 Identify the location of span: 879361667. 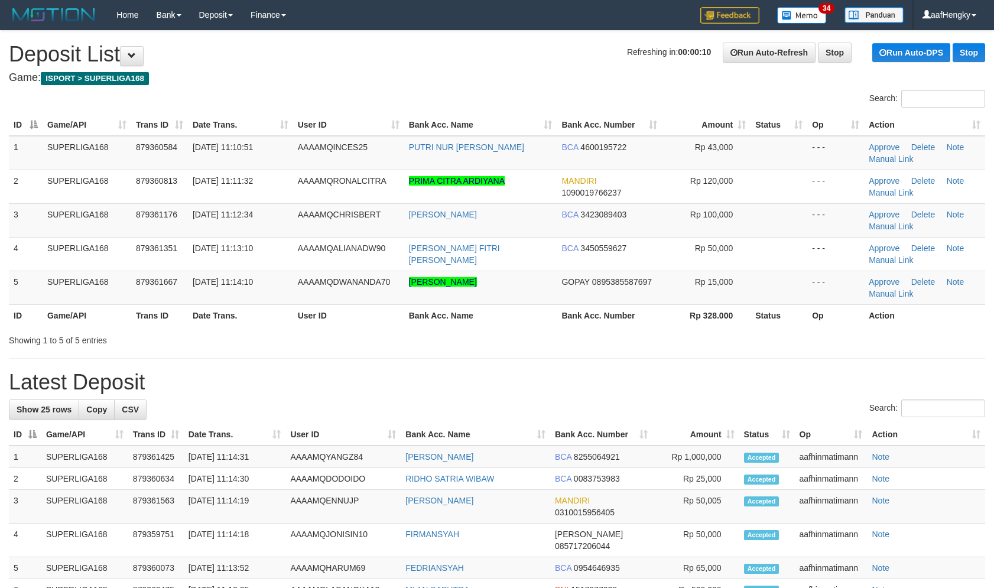
(157, 282).